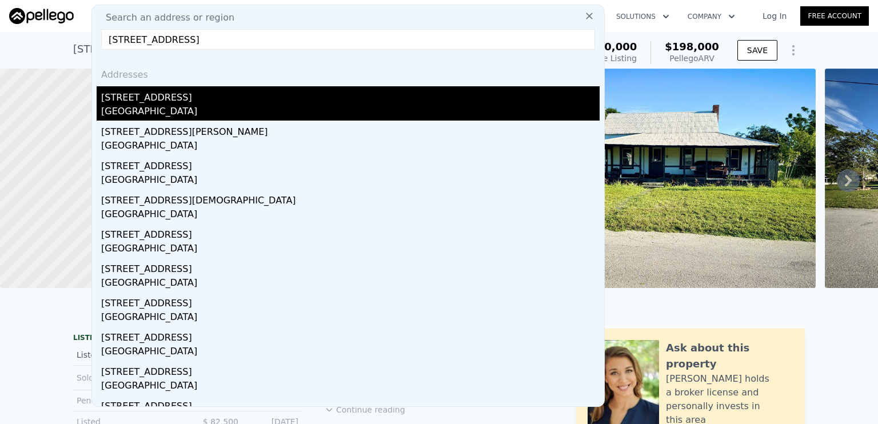 The width and height of the screenshot is (878, 424). Describe the element at coordinates (610, 46) in the screenshot. I see `span: $120,000` at that location.